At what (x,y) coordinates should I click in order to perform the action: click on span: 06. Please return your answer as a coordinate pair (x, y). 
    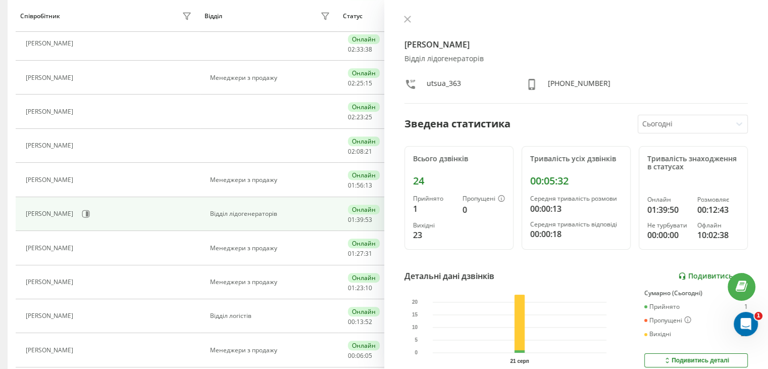
    Looking at the image, I should click on (360, 355).